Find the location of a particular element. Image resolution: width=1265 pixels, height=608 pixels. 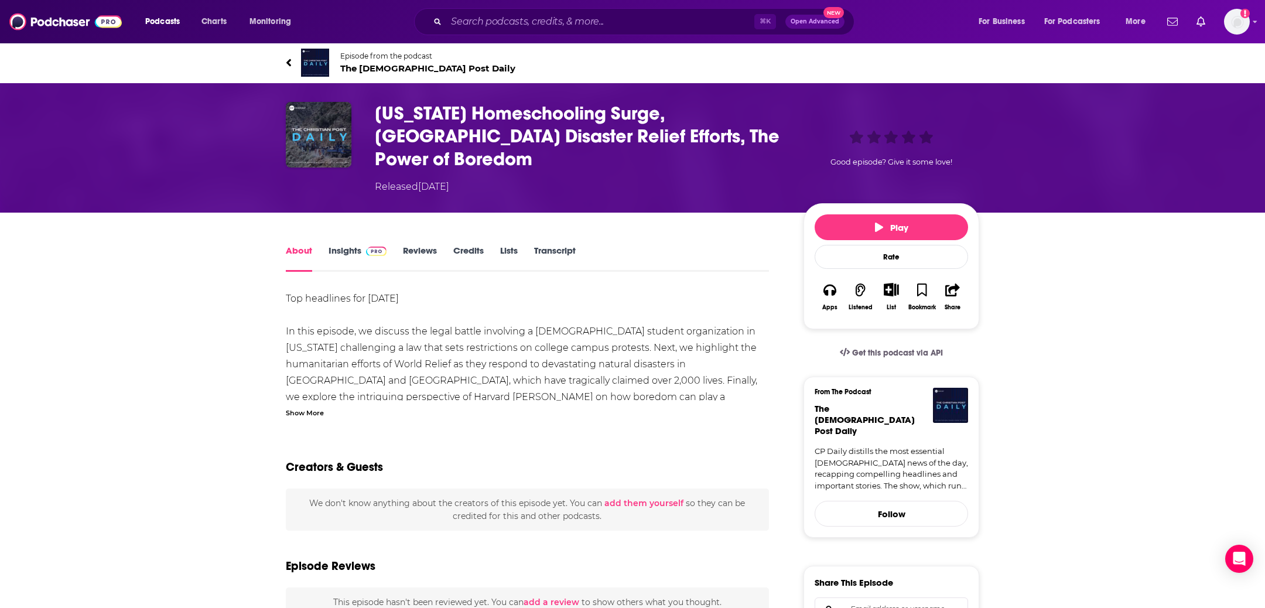

button: Share is located at coordinates (953, 296).